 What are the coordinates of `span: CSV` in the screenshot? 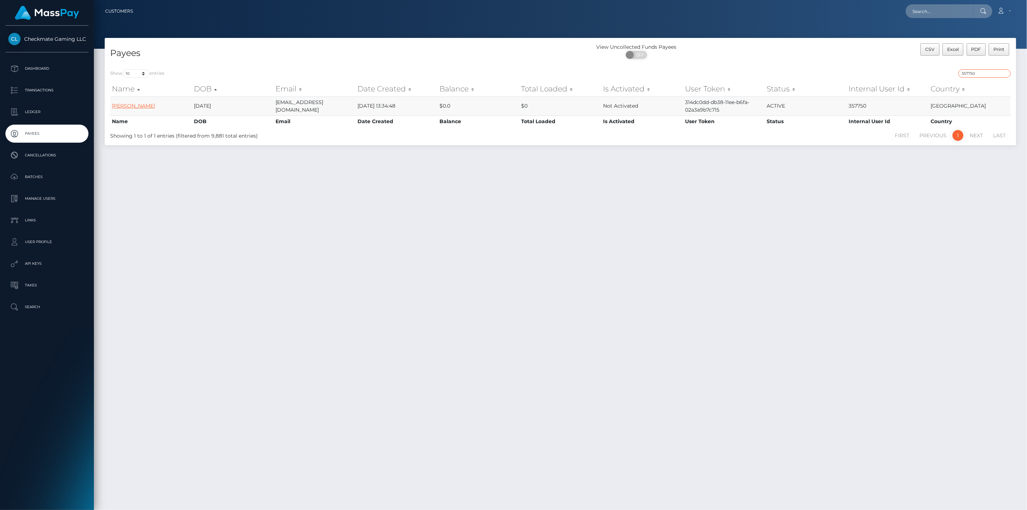 It's located at (930, 49).